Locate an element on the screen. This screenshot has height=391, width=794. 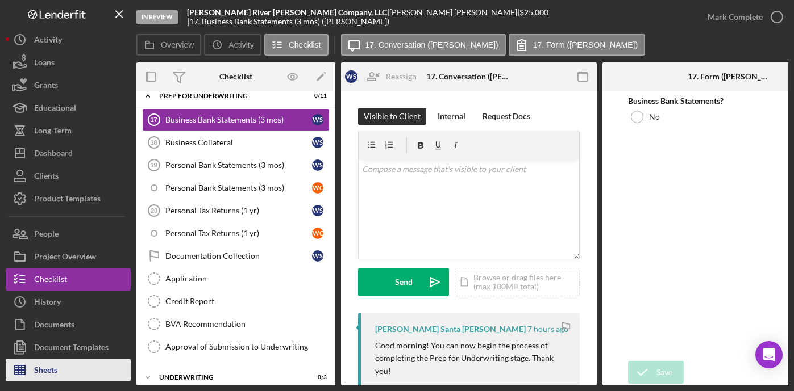
a: Documents is located at coordinates (68, 325).